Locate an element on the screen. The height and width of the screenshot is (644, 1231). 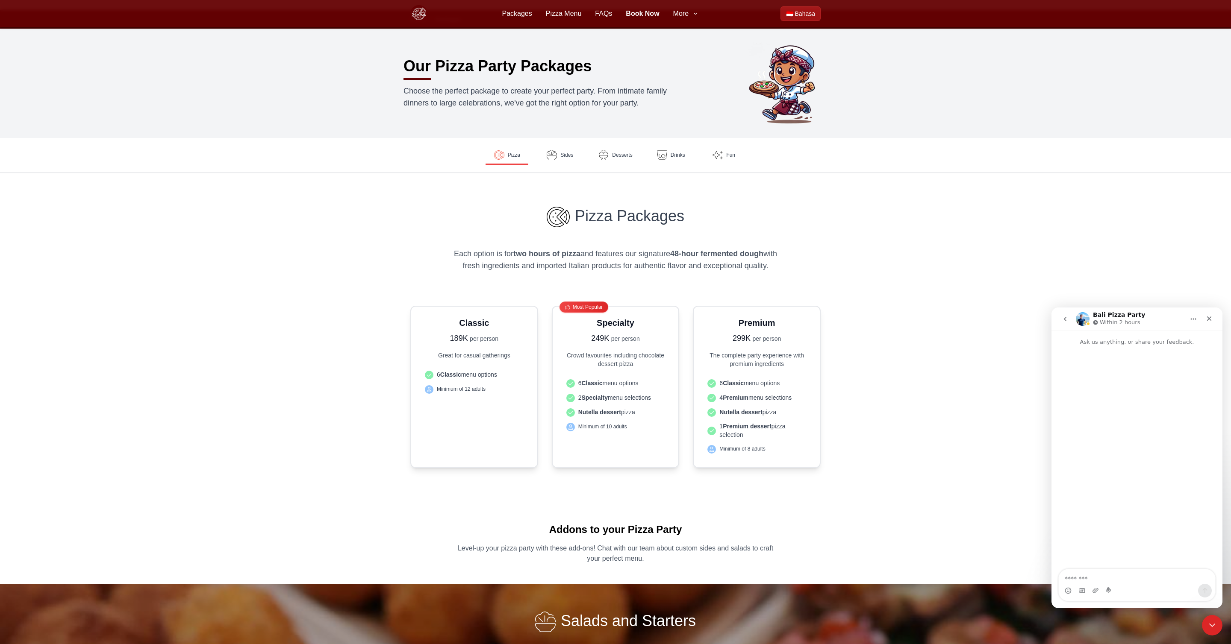
span: 299K is located at coordinates (742, 338).